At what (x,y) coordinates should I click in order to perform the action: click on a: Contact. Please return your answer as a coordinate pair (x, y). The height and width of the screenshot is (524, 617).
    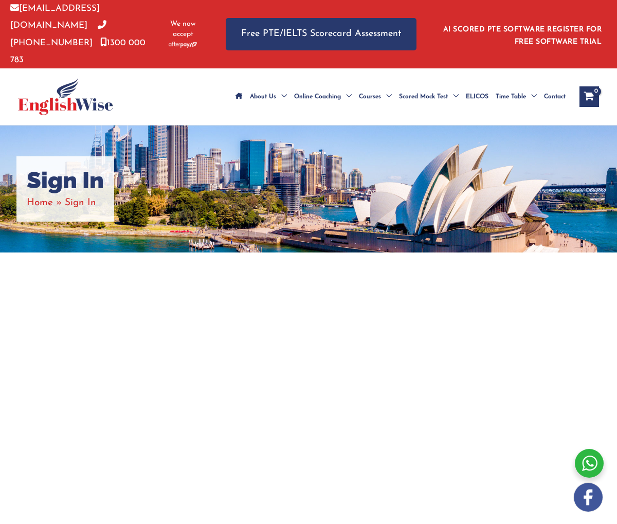
    Looking at the image, I should click on (554, 97).